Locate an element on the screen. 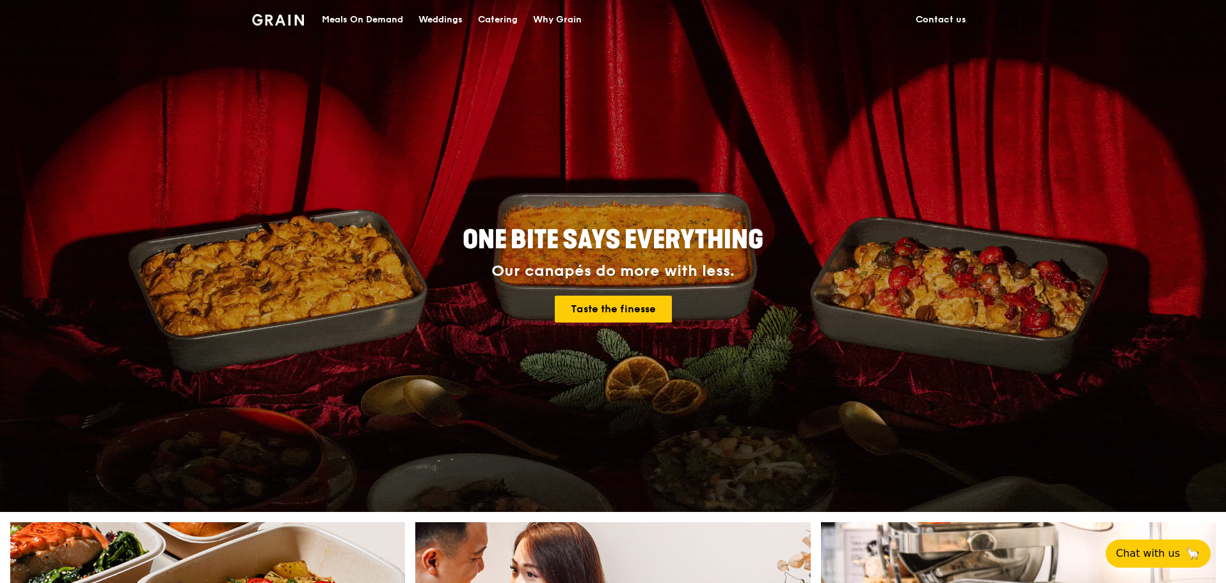 The image size is (1226, 583). div: Why Grain is located at coordinates (557, 20).